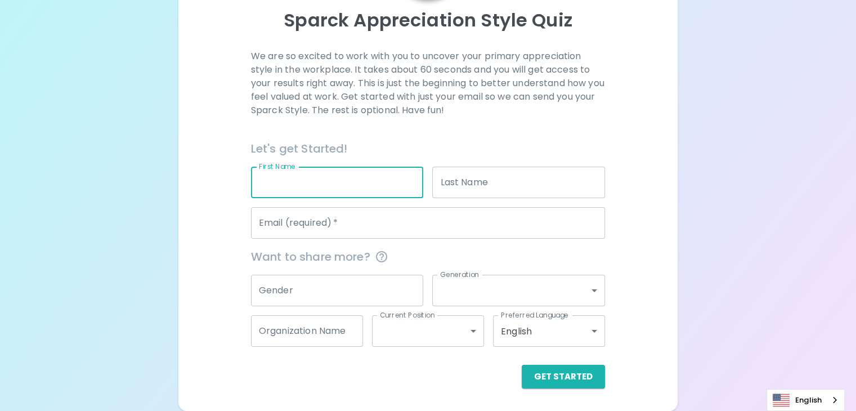 The width and height of the screenshot is (856, 411). I want to click on label: Preferred Language, so click(535, 315).